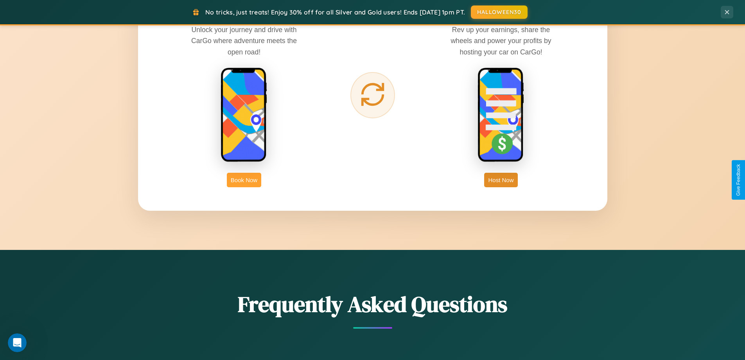 This screenshot has width=745, height=360. Describe the element at coordinates (244, 115) in the screenshot. I see `img: rent phone` at that location.